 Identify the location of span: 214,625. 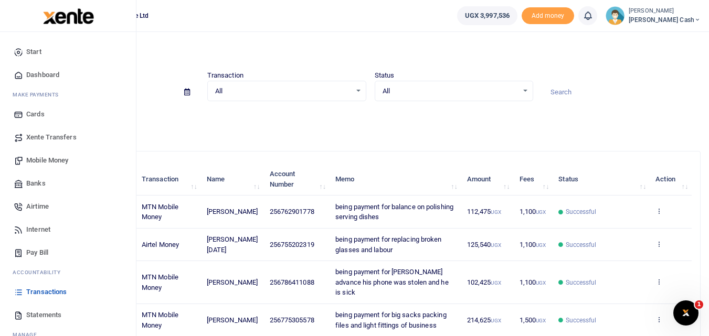
(484, 320).